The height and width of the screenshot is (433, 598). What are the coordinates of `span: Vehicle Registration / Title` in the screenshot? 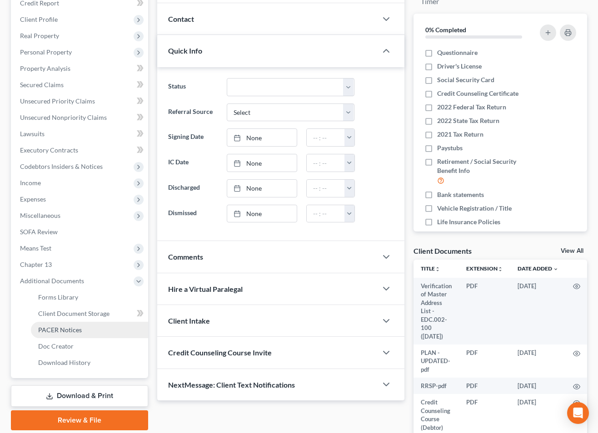 It's located at (474, 209).